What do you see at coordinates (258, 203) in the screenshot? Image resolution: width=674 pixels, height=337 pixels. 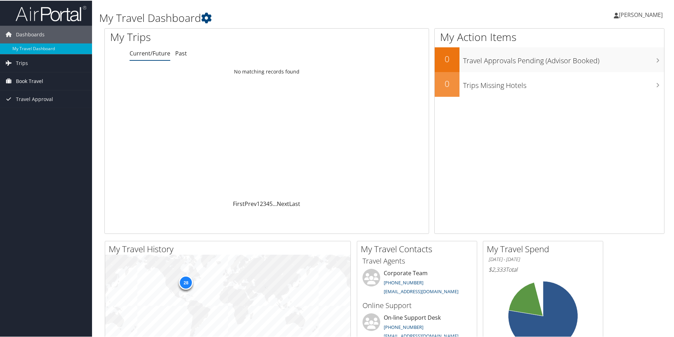 I see `a: 1` at bounding box center [258, 203].